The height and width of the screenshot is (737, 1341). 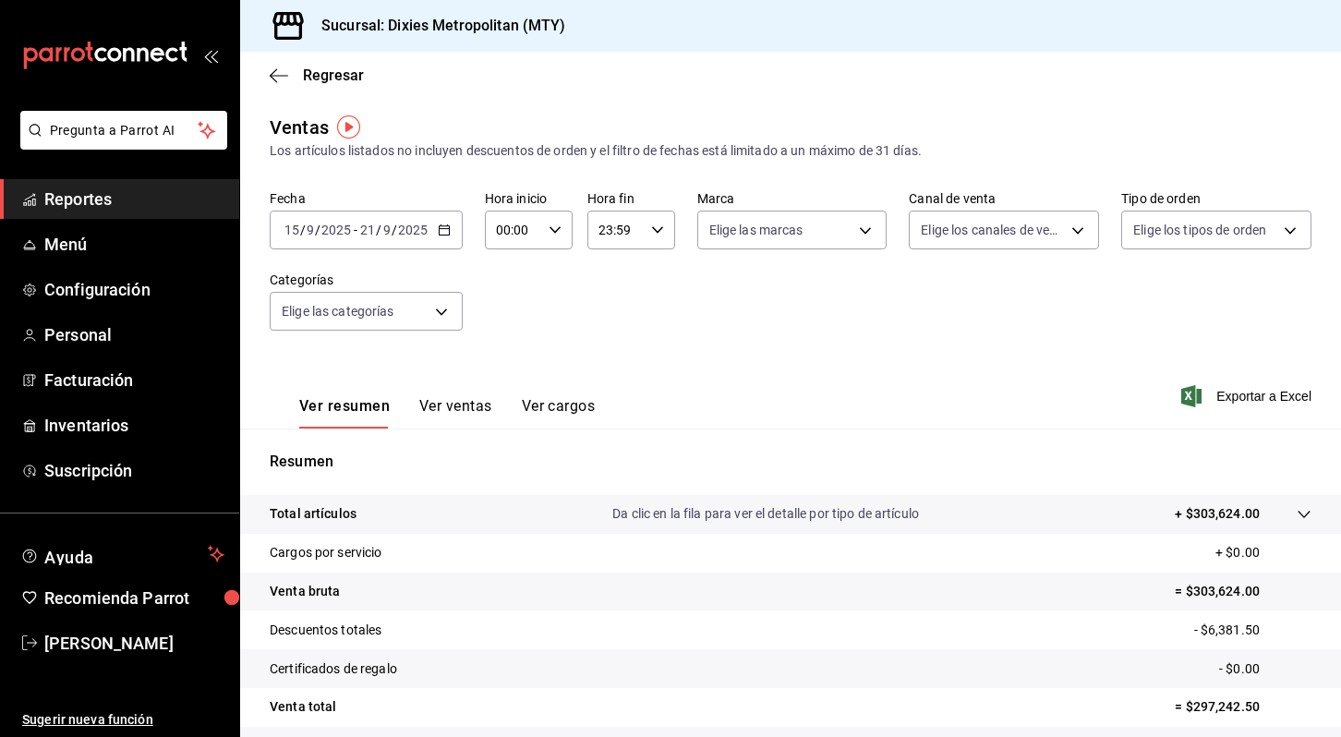 I want to click on div: navigation tabs, so click(x=447, y=413).